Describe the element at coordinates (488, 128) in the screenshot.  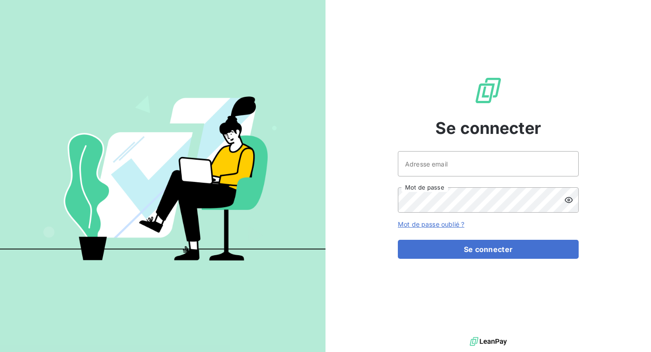
I see `span: Se connecter` at that location.